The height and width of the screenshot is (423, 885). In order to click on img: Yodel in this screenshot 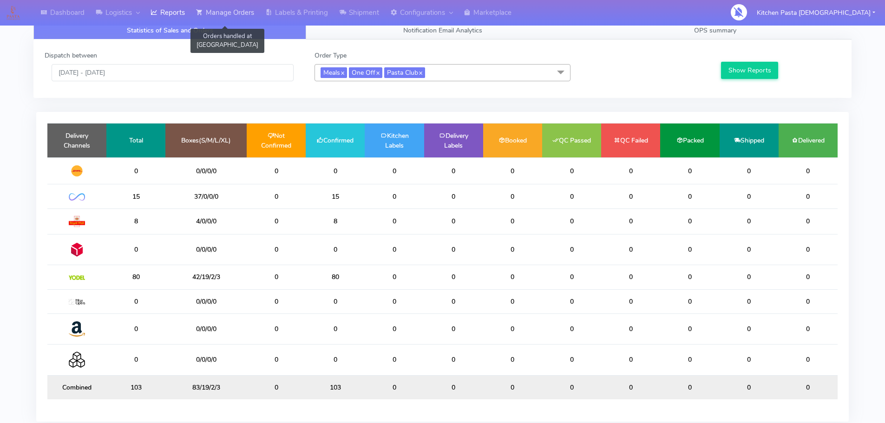, I will do `click(77, 278)`.